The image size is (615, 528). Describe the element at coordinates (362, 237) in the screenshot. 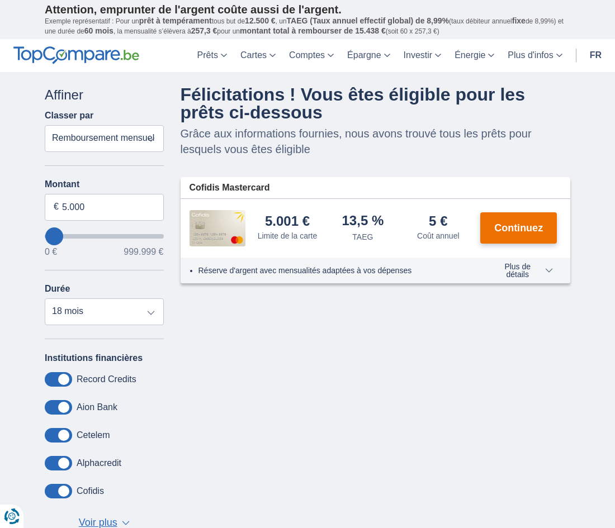

I see `div: TAEG` at that location.